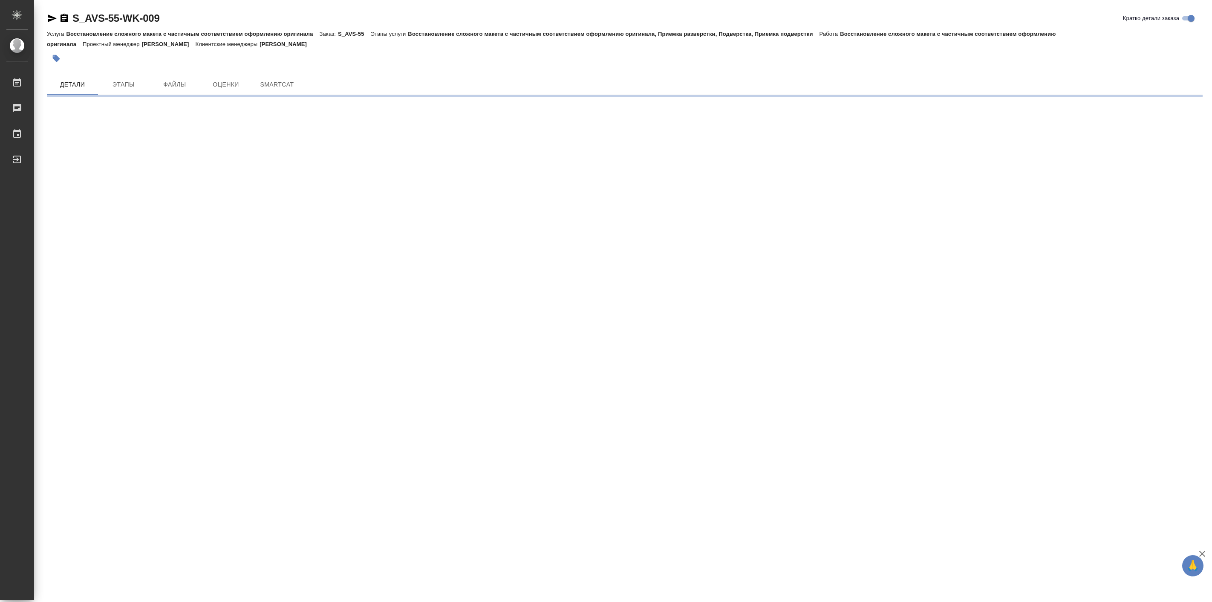 The height and width of the screenshot is (602, 1212). Describe the element at coordinates (56, 34) in the screenshot. I see `p: Услуга` at that location.